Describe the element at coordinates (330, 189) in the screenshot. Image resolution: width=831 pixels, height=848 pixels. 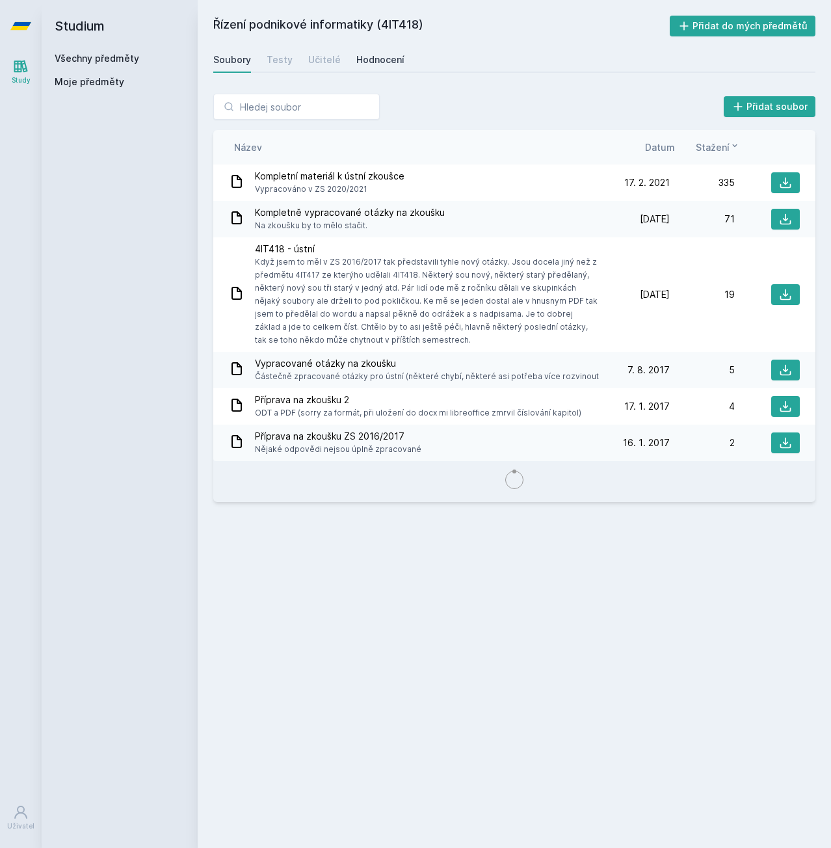
I see `span: Vypracováno v ZS 2020/2021` at that location.